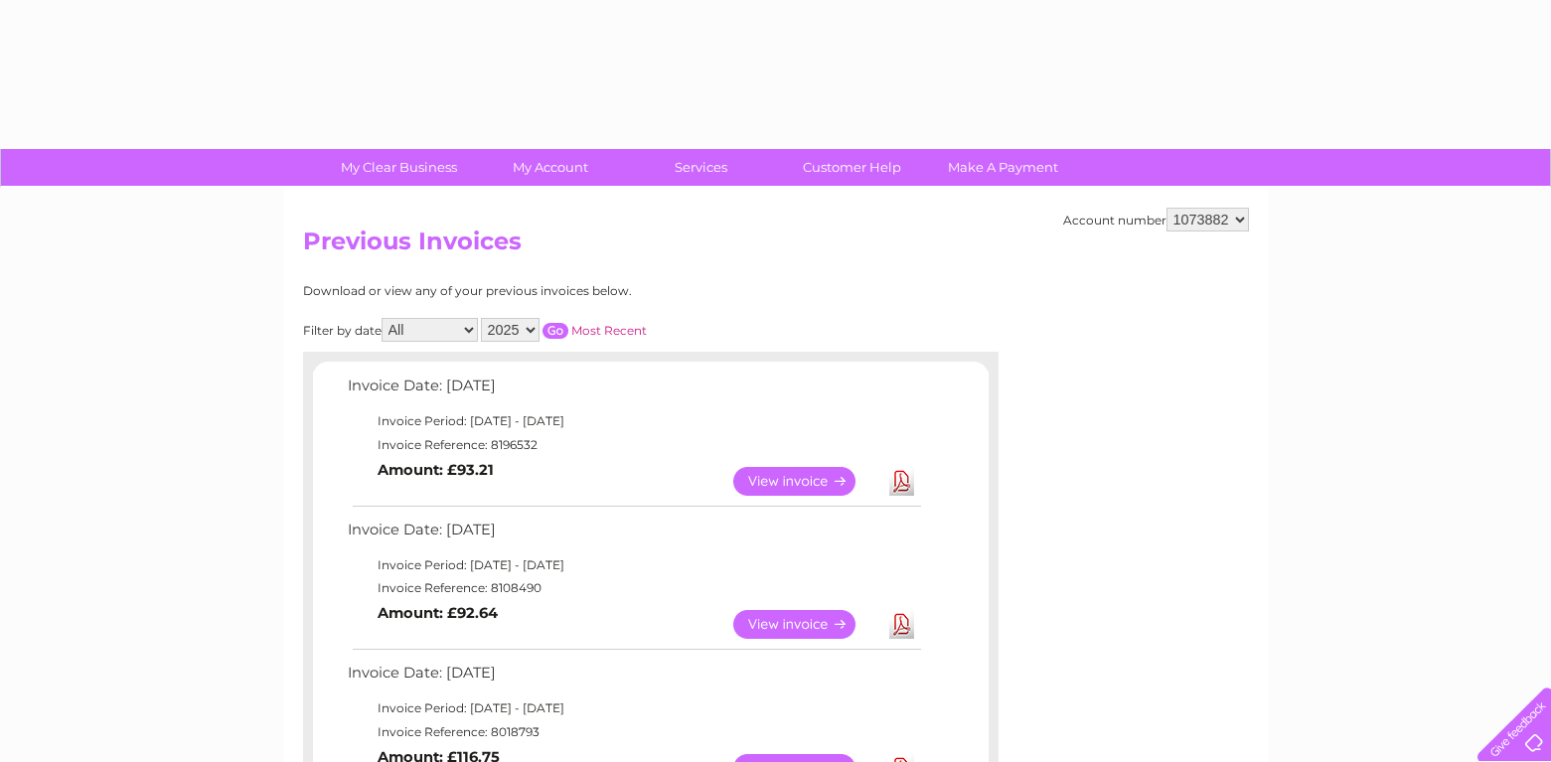 The height and width of the screenshot is (762, 1551). What do you see at coordinates (633, 732) in the screenshot?
I see `td: Invoice Reference: 8018793` at bounding box center [633, 732].